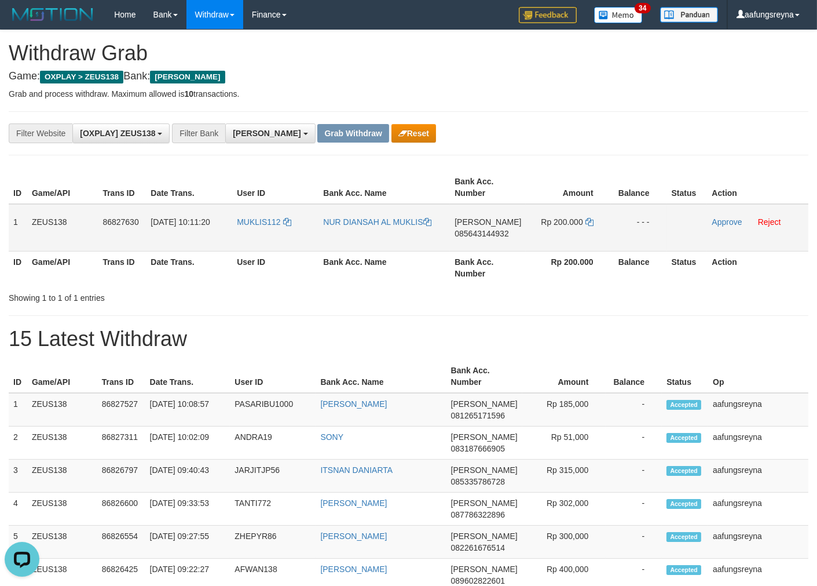 Image resolution: width=817 pixels, height=586 pixels. What do you see at coordinates (408, 76) in the screenshot?
I see `h4: Game: Bank:` at bounding box center [408, 76].